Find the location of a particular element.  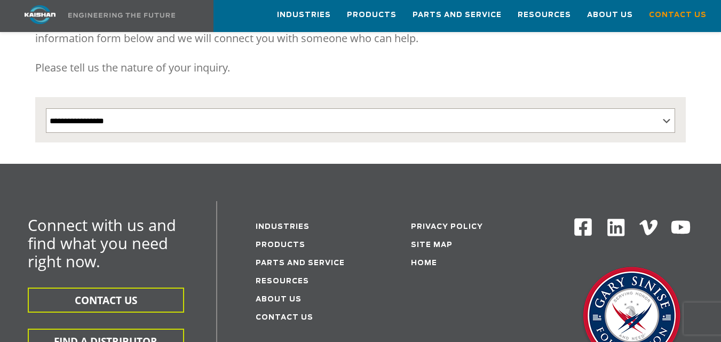

button: CONTACT US is located at coordinates (106, 300).